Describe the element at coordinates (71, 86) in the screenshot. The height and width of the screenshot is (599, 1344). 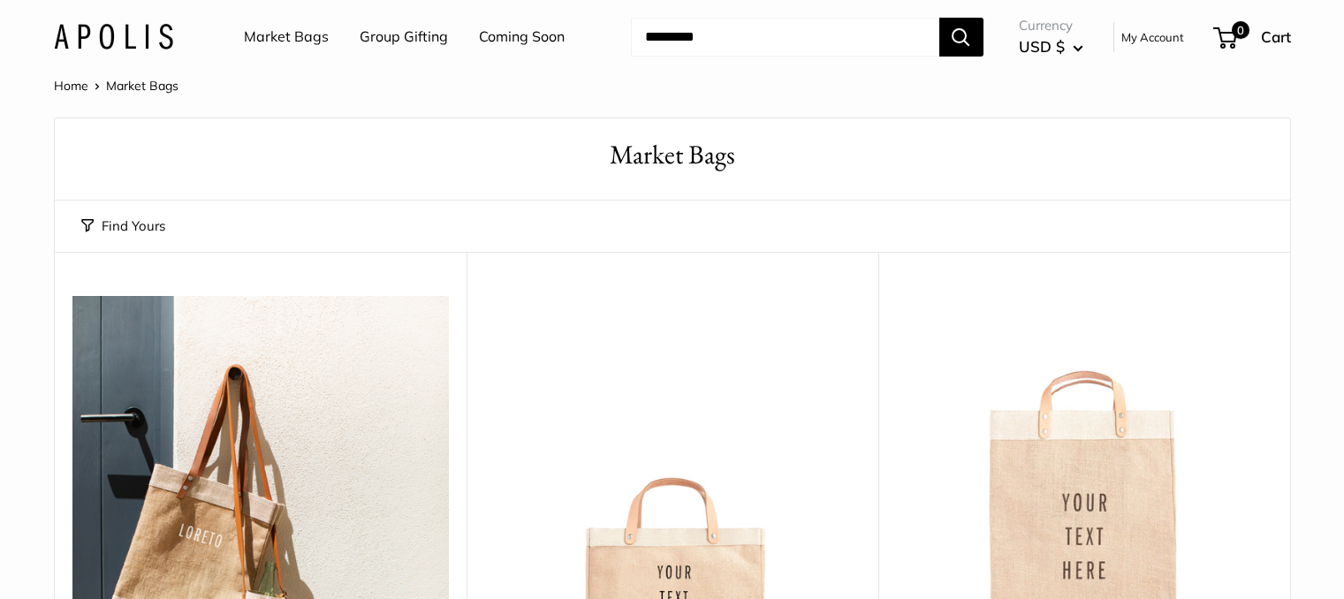
I see `a: Home` at that location.